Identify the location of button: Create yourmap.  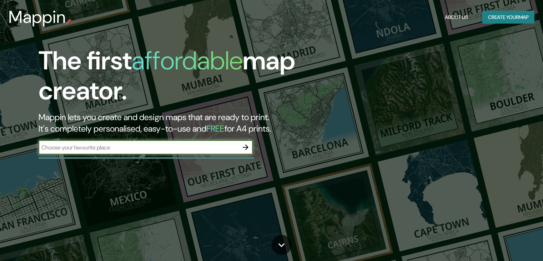
(509, 17).